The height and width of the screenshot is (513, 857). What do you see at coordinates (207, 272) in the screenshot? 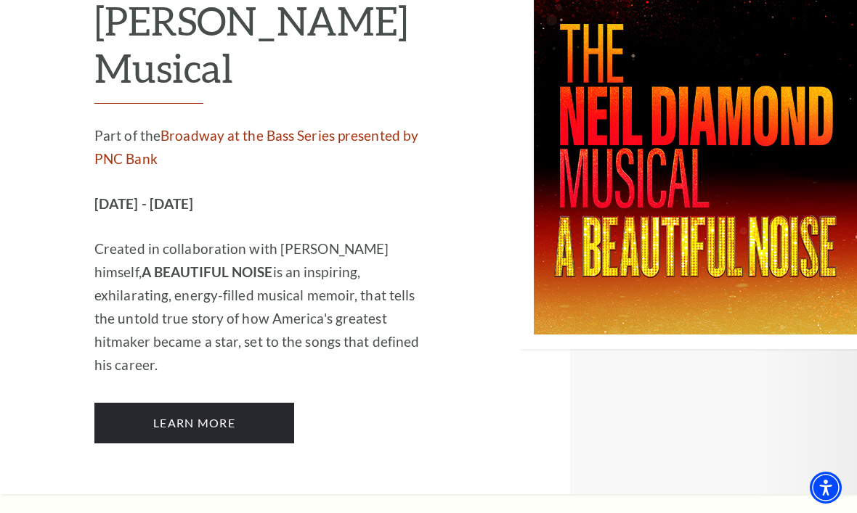
I see `strong: A BEAUTIFUL NOISE` at bounding box center [207, 272].